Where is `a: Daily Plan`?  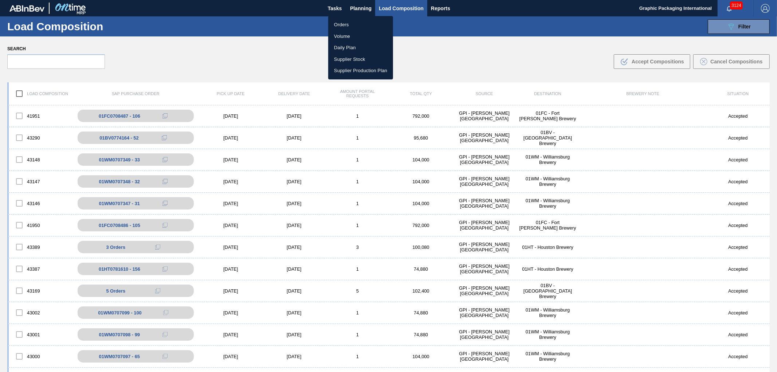
a: Daily Plan is located at coordinates (361, 48).